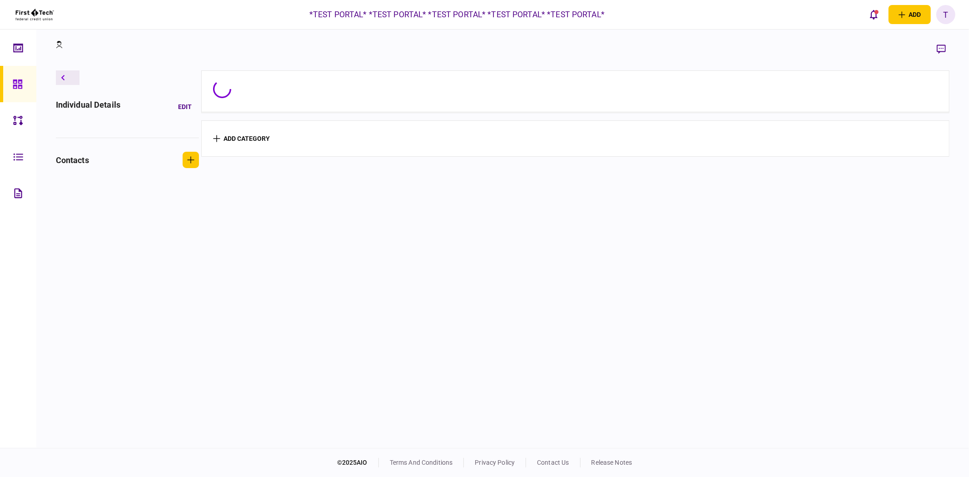  Describe the element at coordinates (358, 462) in the screenshot. I see `div: © 2025 AIO` at that location.